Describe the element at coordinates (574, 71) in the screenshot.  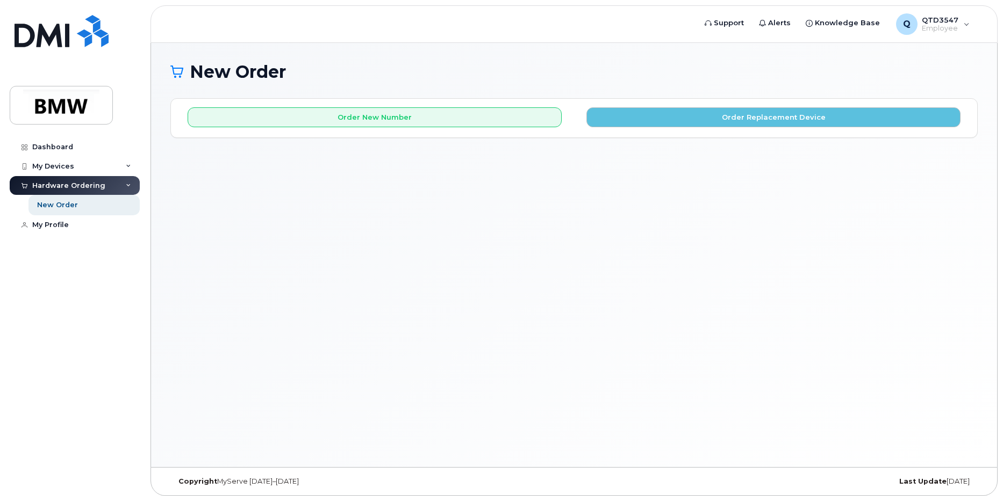
I see `h1: New Order` at that location.